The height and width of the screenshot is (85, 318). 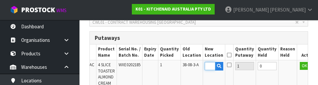 I want to click on span: 1, so click(x=161, y=65).